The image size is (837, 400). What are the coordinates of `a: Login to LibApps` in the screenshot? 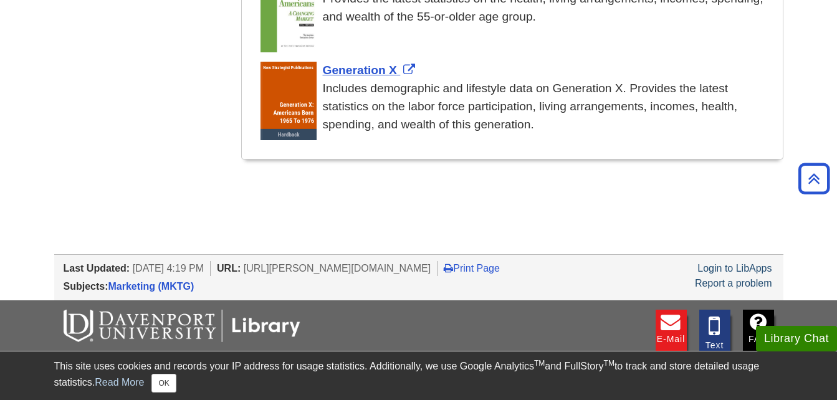 It's located at (734, 268).